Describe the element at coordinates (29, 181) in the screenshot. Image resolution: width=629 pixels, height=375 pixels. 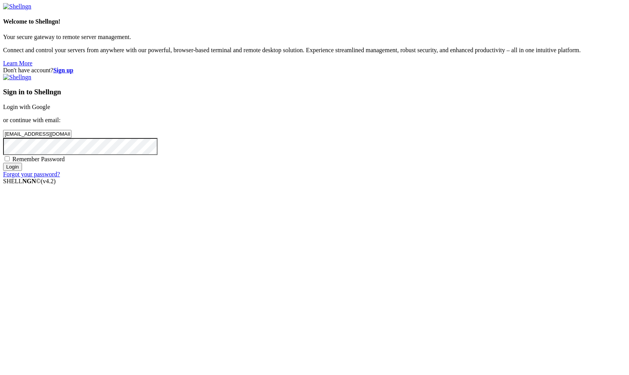
I see `b: NGN` at that location.